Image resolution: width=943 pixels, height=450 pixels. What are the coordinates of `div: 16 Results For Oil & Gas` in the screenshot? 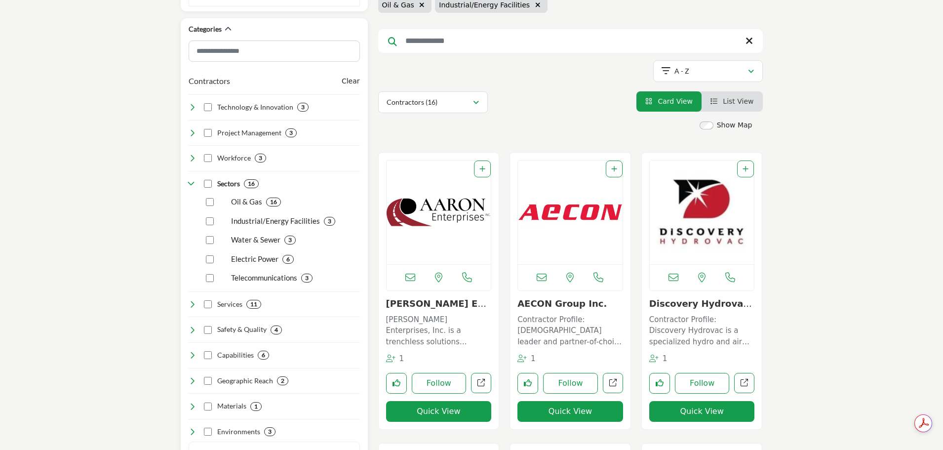 It's located at (274, 202).